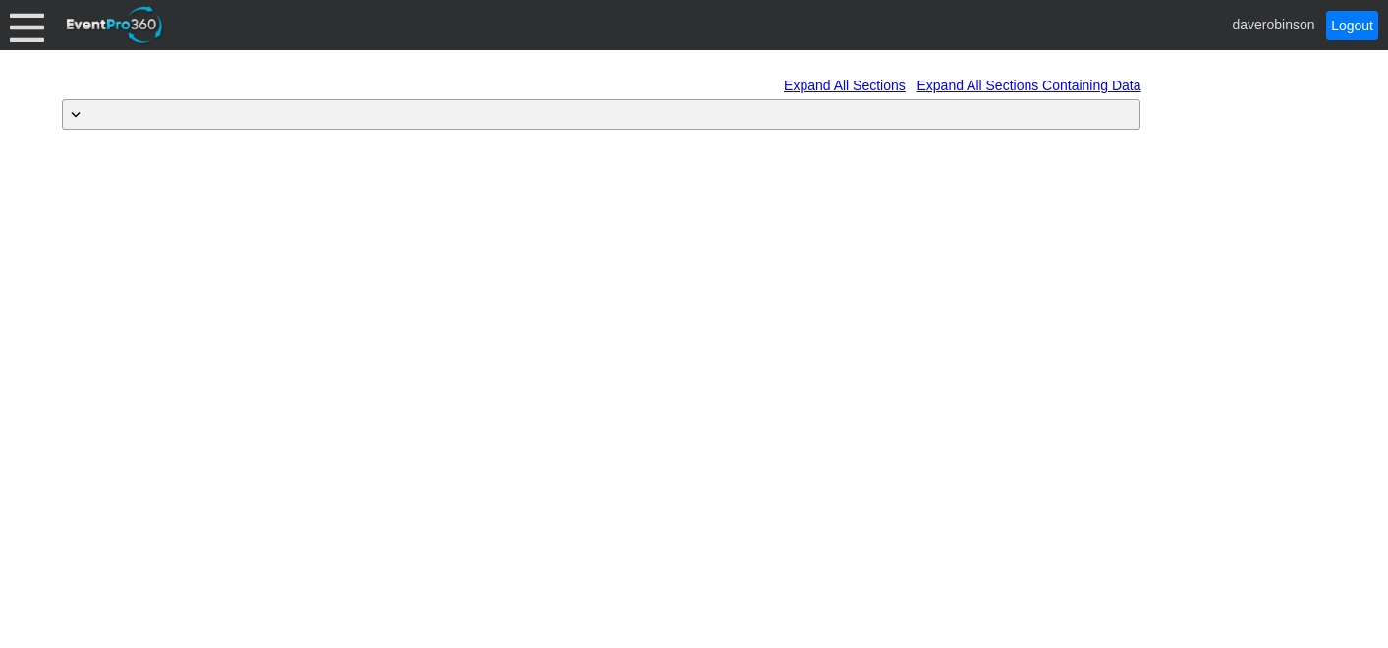 The height and width of the screenshot is (648, 1388). What do you see at coordinates (1029, 85) in the screenshot?
I see `a: Expand All Sections Containing Data` at bounding box center [1029, 85].